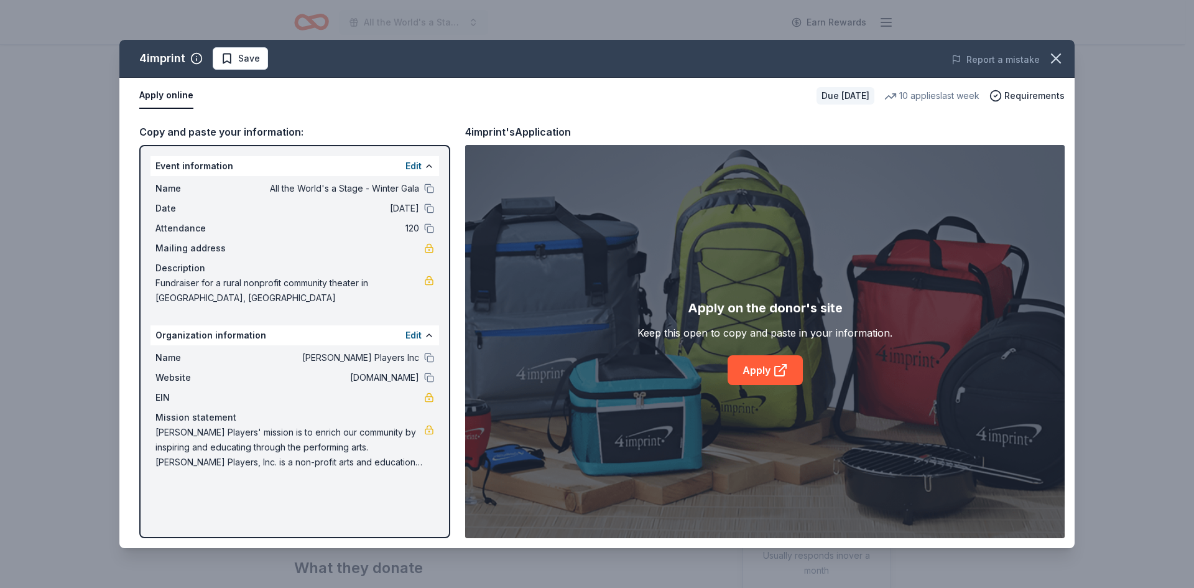 The height and width of the screenshot is (588, 1194). Describe the element at coordinates (162, 58) in the screenshot. I see `div: 4imprint` at that location.